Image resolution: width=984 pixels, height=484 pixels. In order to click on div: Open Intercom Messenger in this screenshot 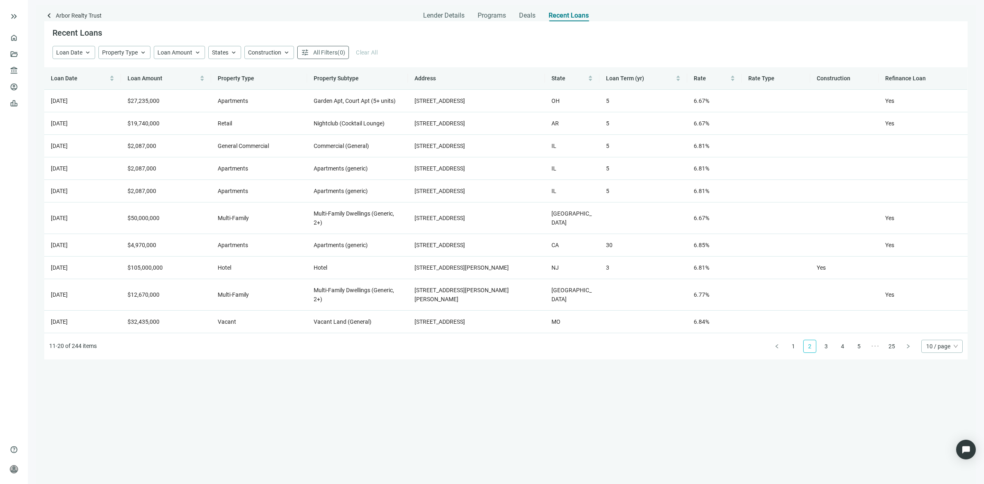, I will do `click(966, 450)`.